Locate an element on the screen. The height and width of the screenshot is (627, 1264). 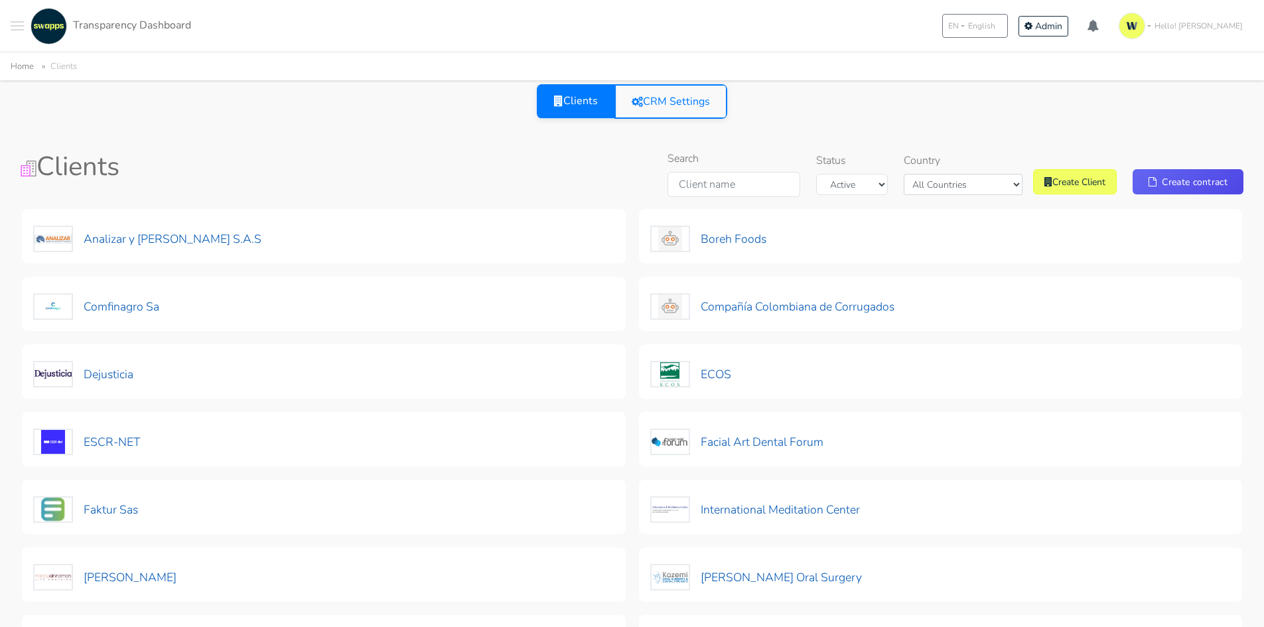
button: ECOS is located at coordinates (691, 374).